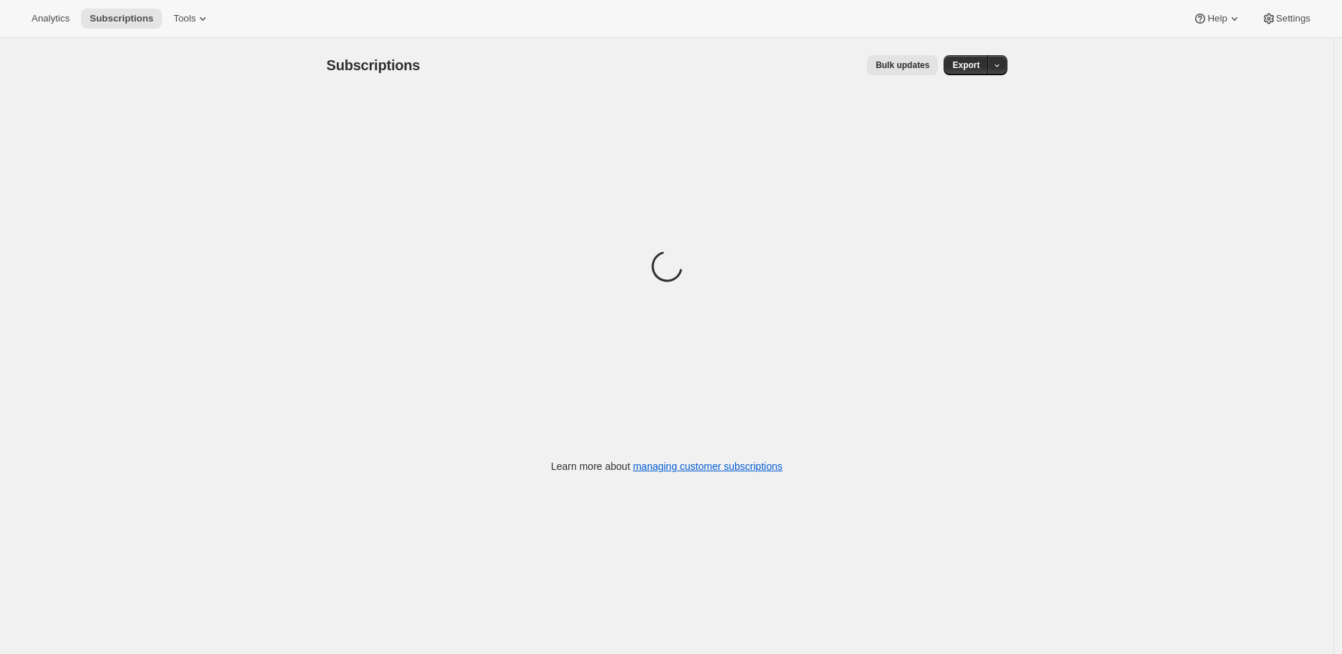  What do you see at coordinates (1217, 19) in the screenshot?
I see `button: Help` at bounding box center [1217, 19].